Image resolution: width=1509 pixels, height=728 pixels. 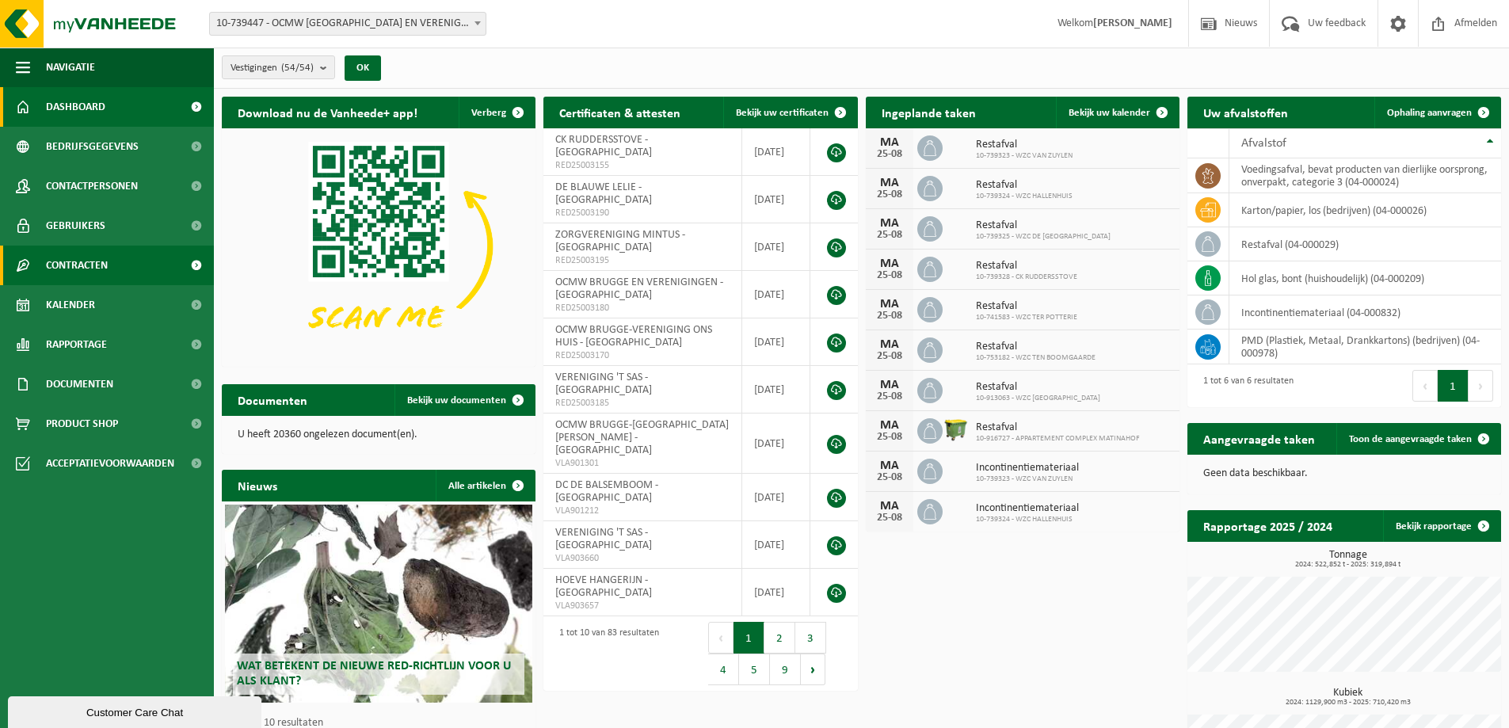 What do you see at coordinates (956, 429) in the screenshot?
I see `img: WB-1100-HPE-GN-50` at bounding box center [956, 429].